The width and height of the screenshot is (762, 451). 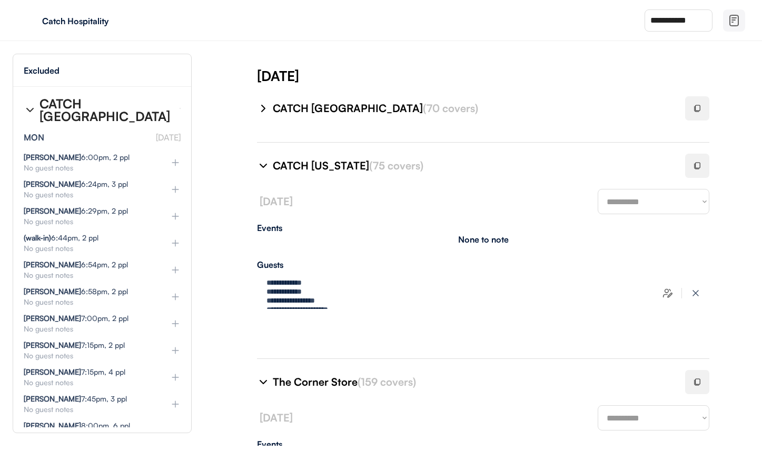 What do you see at coordinates (37, 238) in the screenshot?
I see `strong: (walk-in)` at bounding box center [37, 238].